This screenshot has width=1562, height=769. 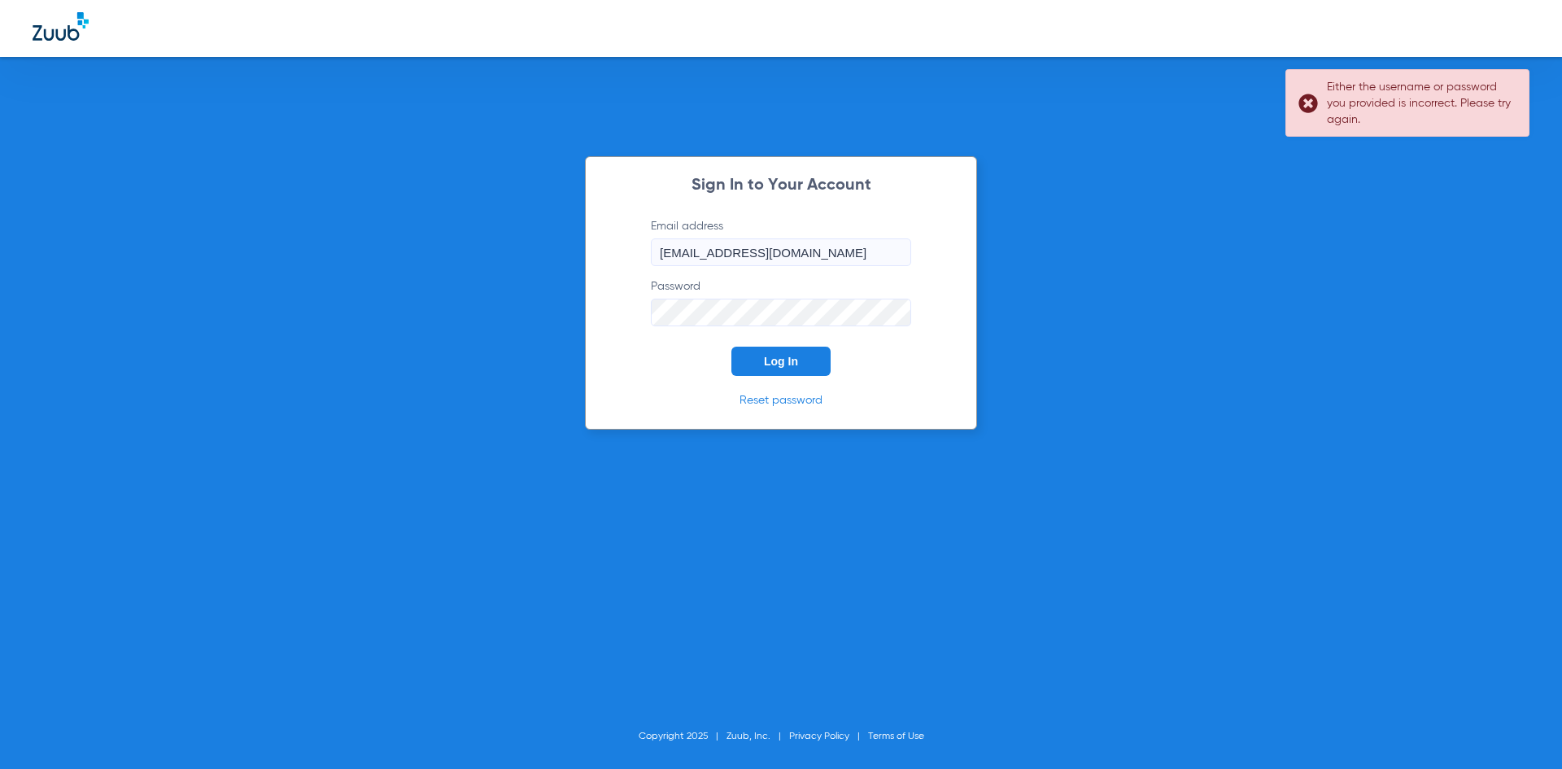 I want to click on div: Either the username or password you provided is incorrect. Please try again., so click(x=1421, y=103).